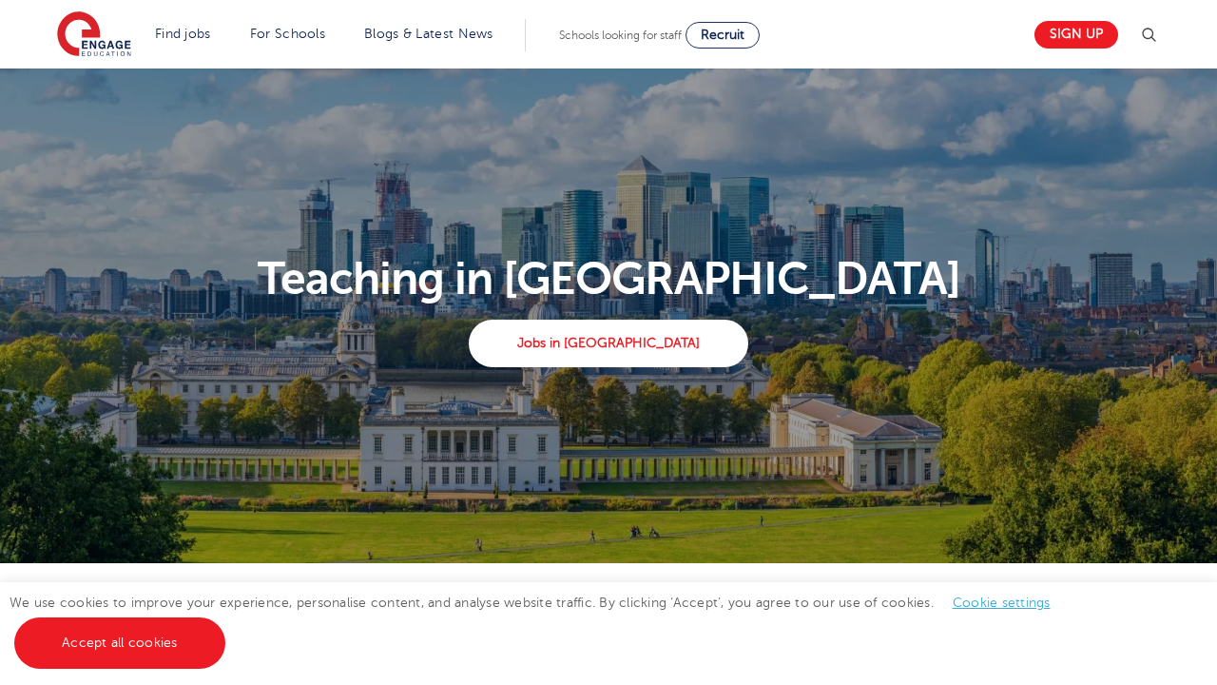 The width and height of the screenshot is (1217, 685). I want to click on img: Engage Education, so click(94, 35).